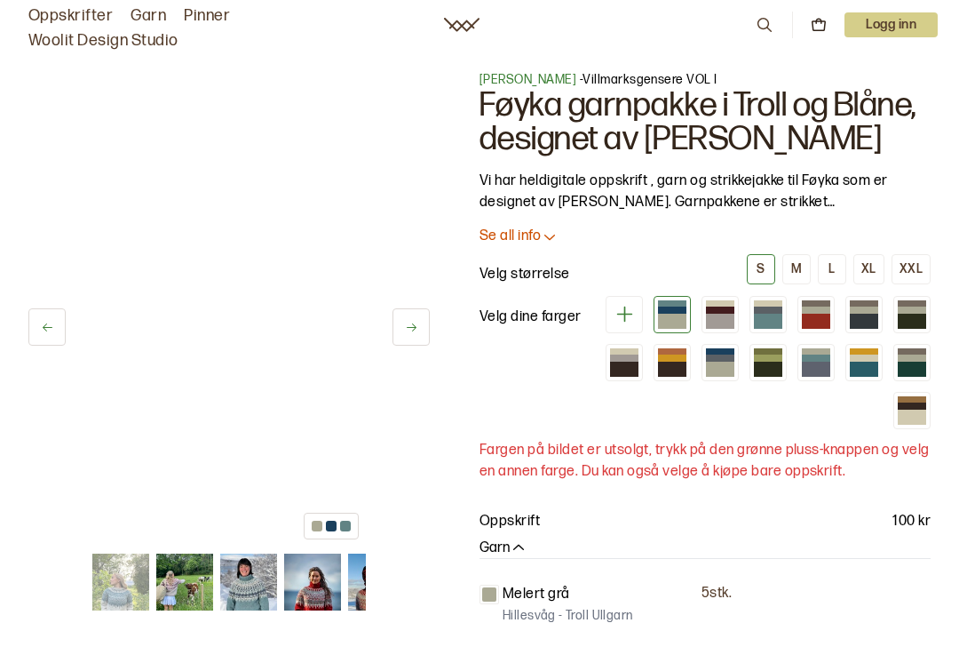  Describe the element at coordinates (831, 269) in the screenshot. I see `div: L` at that location.